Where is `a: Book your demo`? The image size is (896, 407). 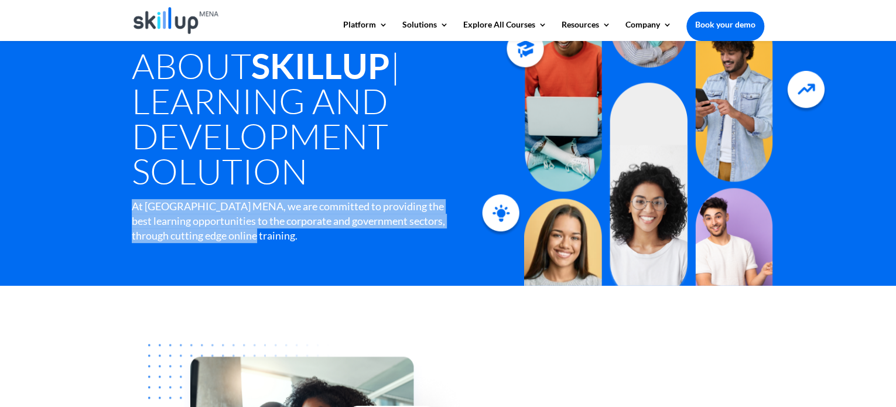 a: Book your demo is located at coordinates (725, 25).